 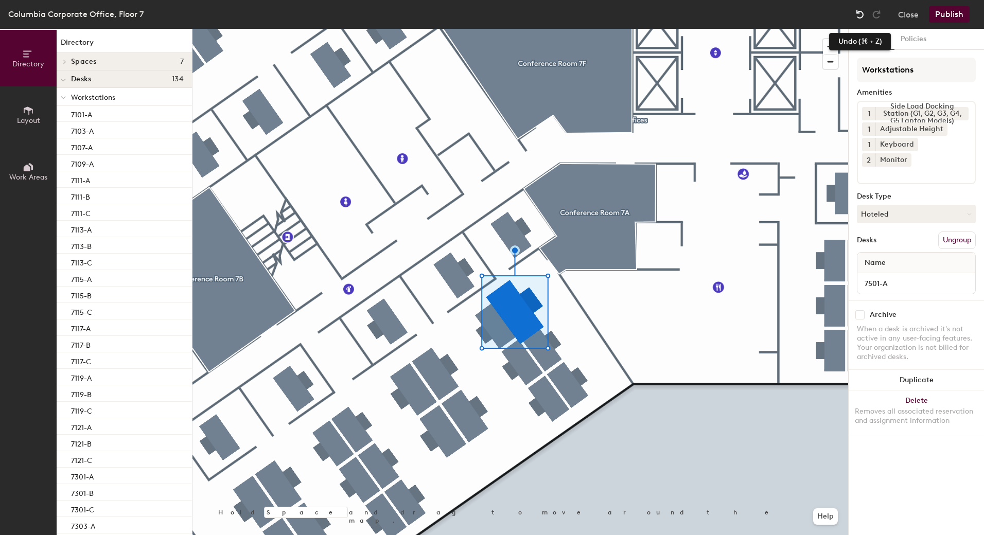 I want to click on p: 7111-B, so click(x=80, y=196).